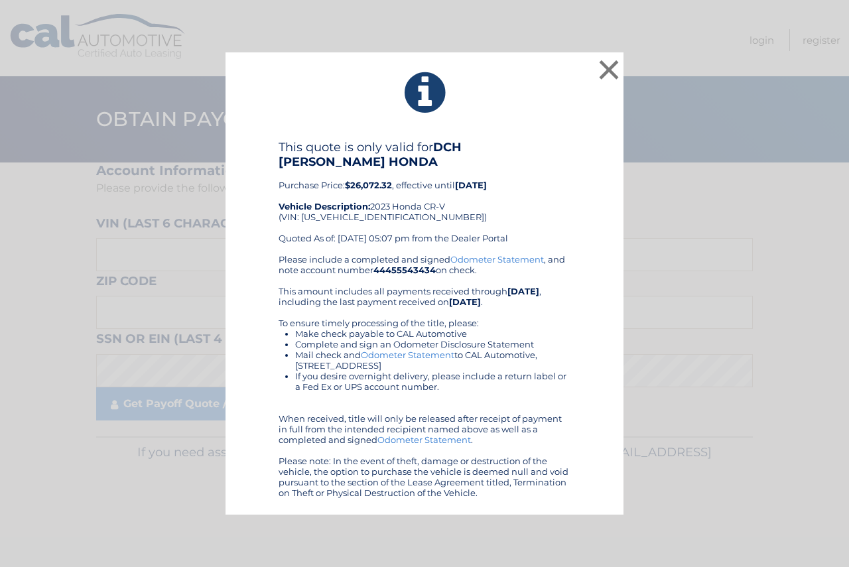  Describe the element at coordinates (432, 334) in the screenshot. I see `li: Make check payable to CAL Automotive` at that location.